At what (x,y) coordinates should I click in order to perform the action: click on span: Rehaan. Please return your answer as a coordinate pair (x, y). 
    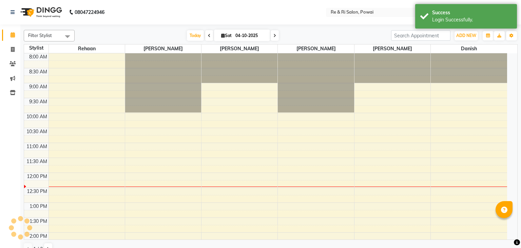
    Looking at the image, I should click on (87, 48).